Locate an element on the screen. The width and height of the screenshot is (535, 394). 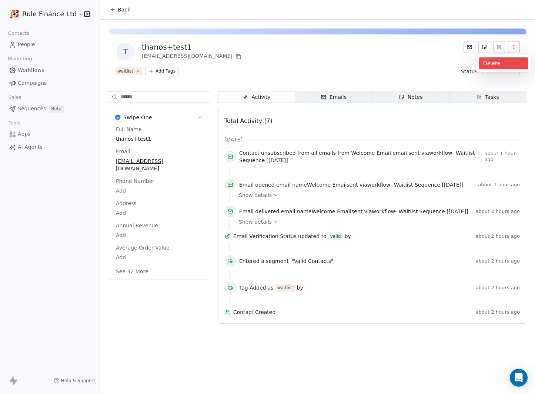
span: "Valid Contacts" is located at coordinates (312, 261).